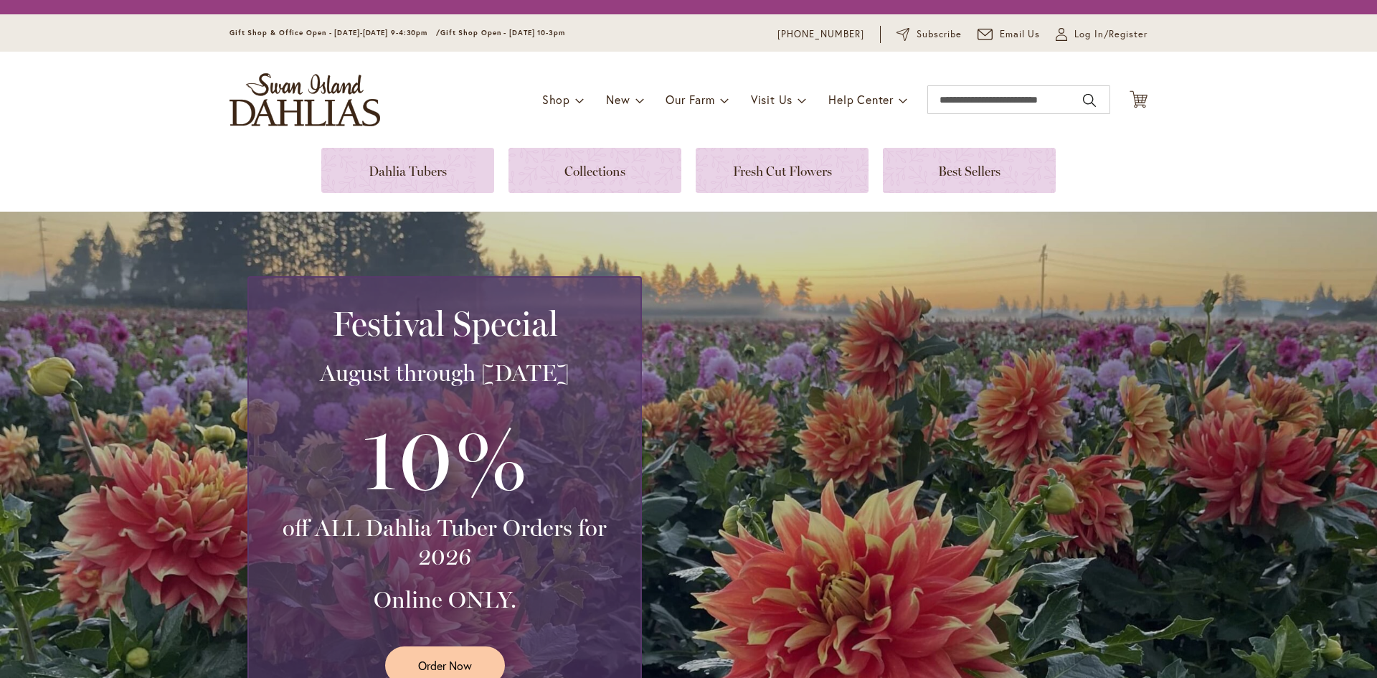 The image size is (1377, 678). Describe the element at coordinates (445, 458) in the screenshot. I see `h3: 10%` at that location.